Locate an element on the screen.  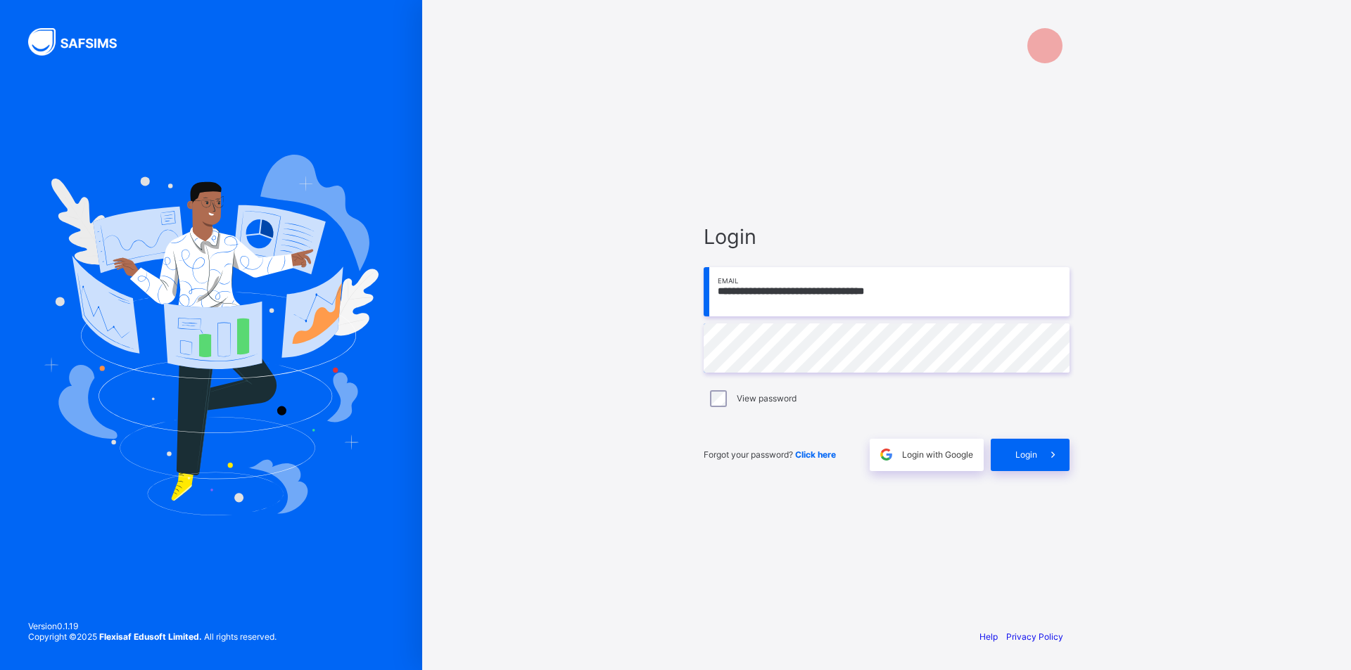
label: View password is located at coordinates (766, 398).